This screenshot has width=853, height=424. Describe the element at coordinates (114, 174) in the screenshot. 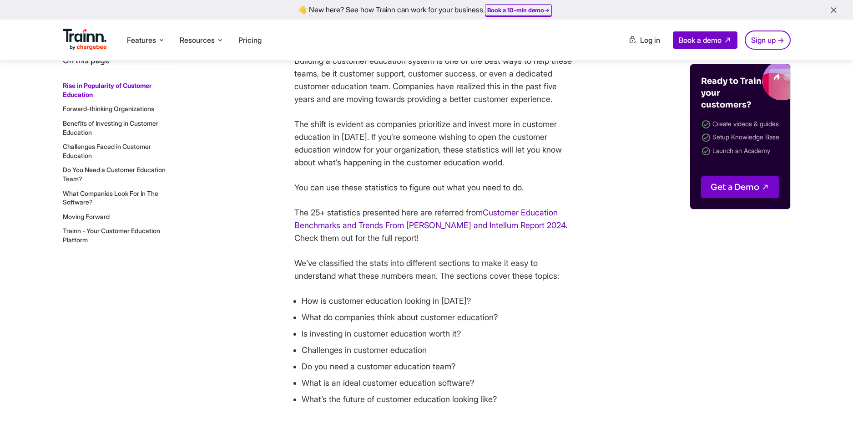

I see `a: Do You Need a Customer Education Team?` at that location.